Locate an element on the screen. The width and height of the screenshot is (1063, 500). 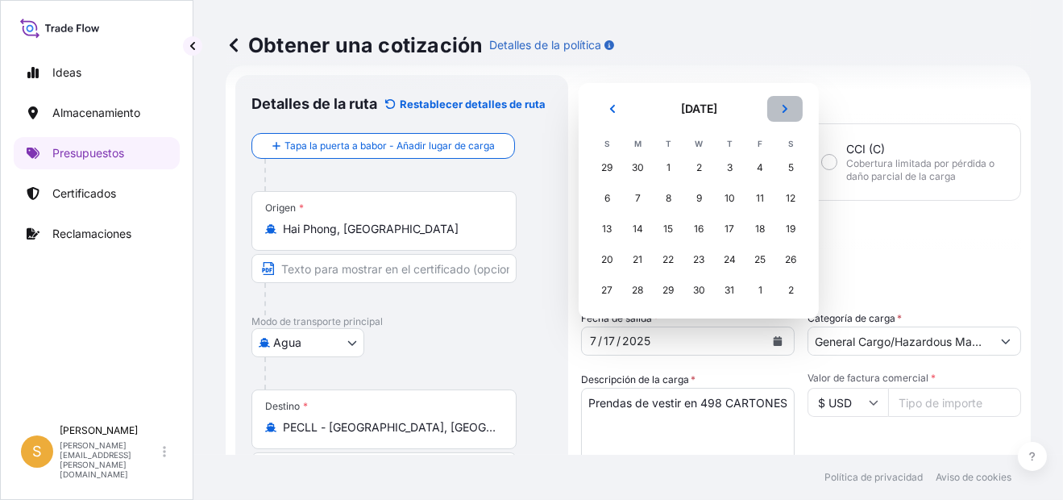
div: Martes, 8 de julio de 2025 is located at coordinates (668, 198).